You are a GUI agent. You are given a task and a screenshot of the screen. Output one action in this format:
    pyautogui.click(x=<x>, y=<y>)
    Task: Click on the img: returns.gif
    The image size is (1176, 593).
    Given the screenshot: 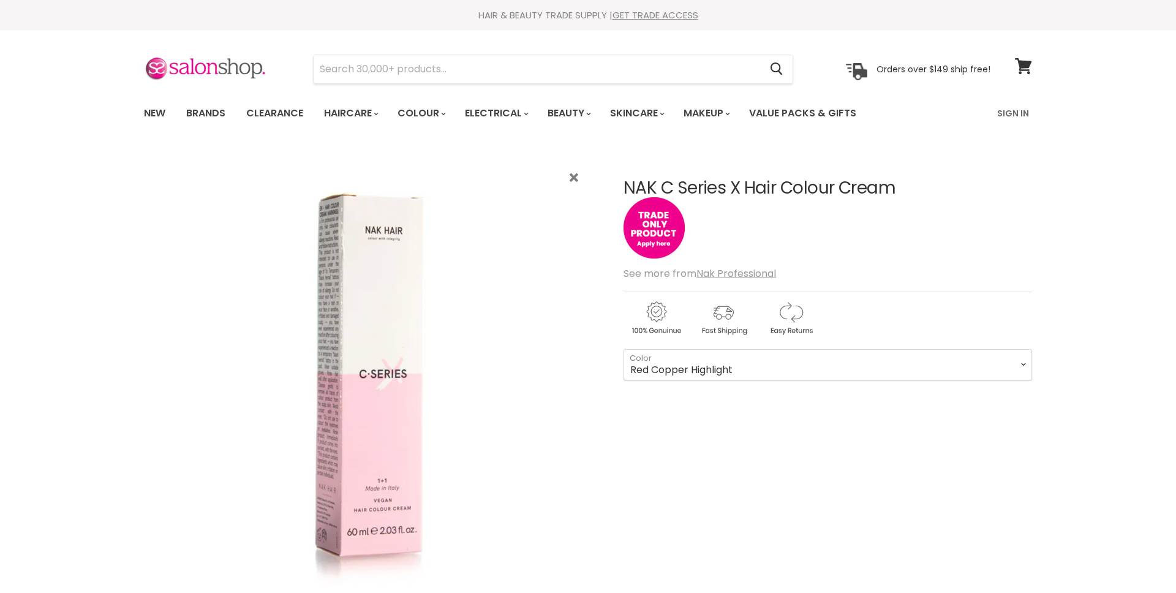 What is the action you would take?
    pyautogui.click(x=791, y=318)
    